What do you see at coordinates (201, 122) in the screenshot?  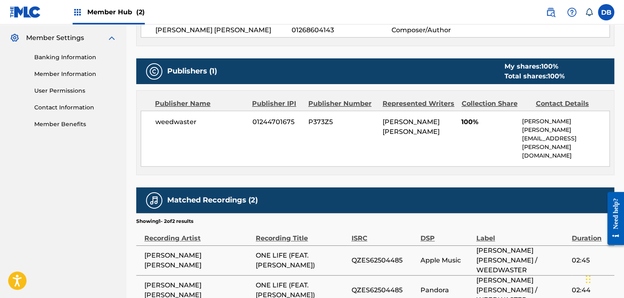 I see `span: weedwaster` at bounding box center [201, 122].